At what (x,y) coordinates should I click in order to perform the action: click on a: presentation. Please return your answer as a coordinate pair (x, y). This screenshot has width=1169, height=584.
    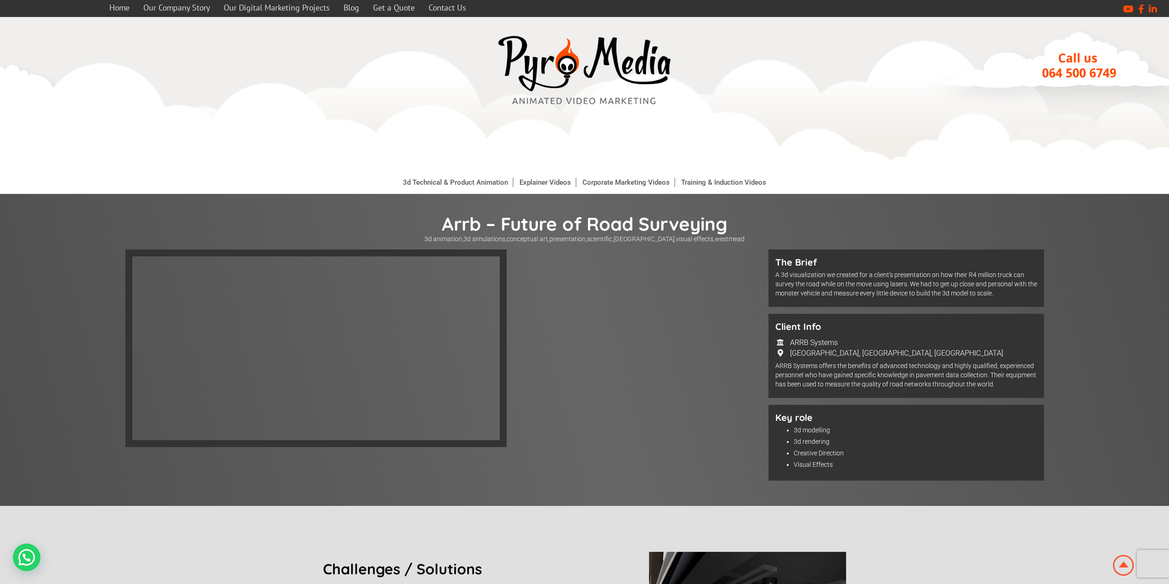
    Looking at the image, I should click on (567, 239).